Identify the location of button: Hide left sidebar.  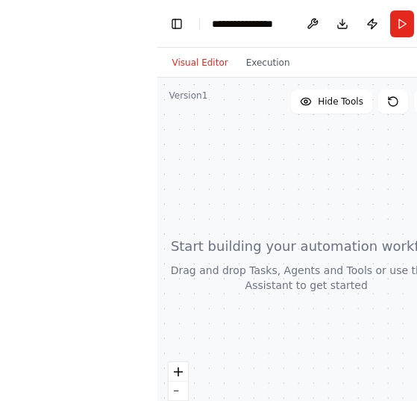
(177, 24).